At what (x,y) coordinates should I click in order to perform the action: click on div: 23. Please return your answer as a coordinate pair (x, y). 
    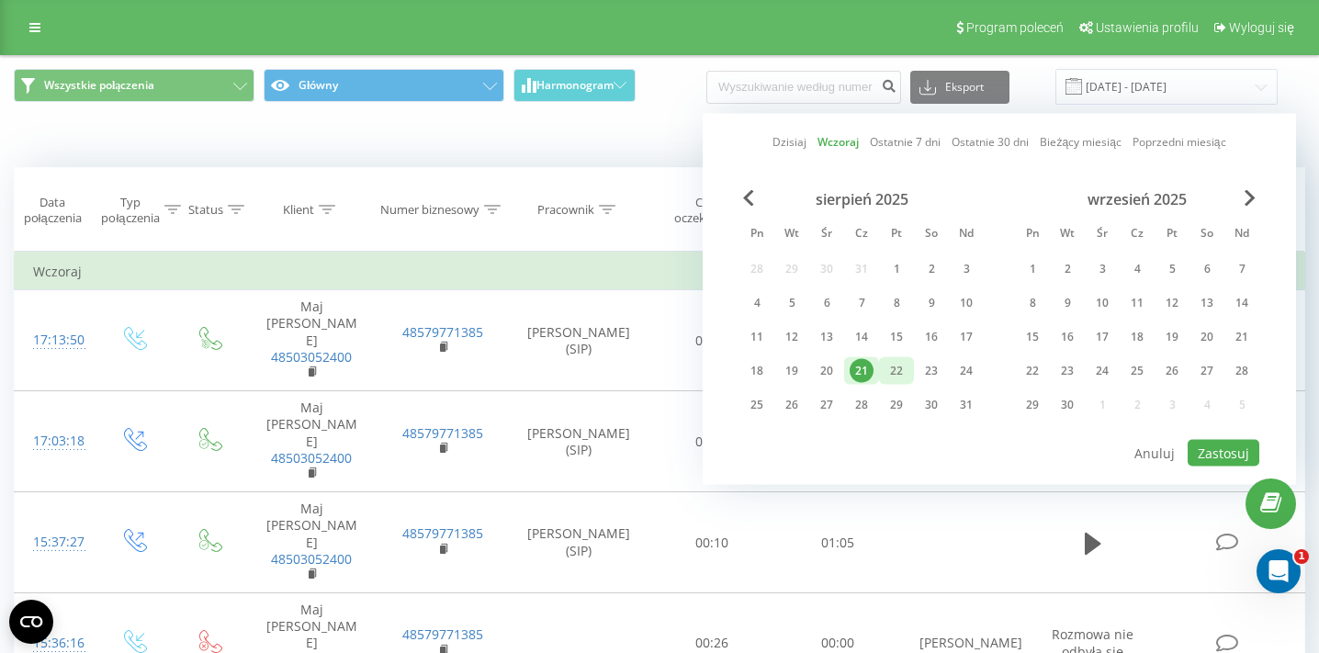
    Looking at the image, I should click on (1067, 371).